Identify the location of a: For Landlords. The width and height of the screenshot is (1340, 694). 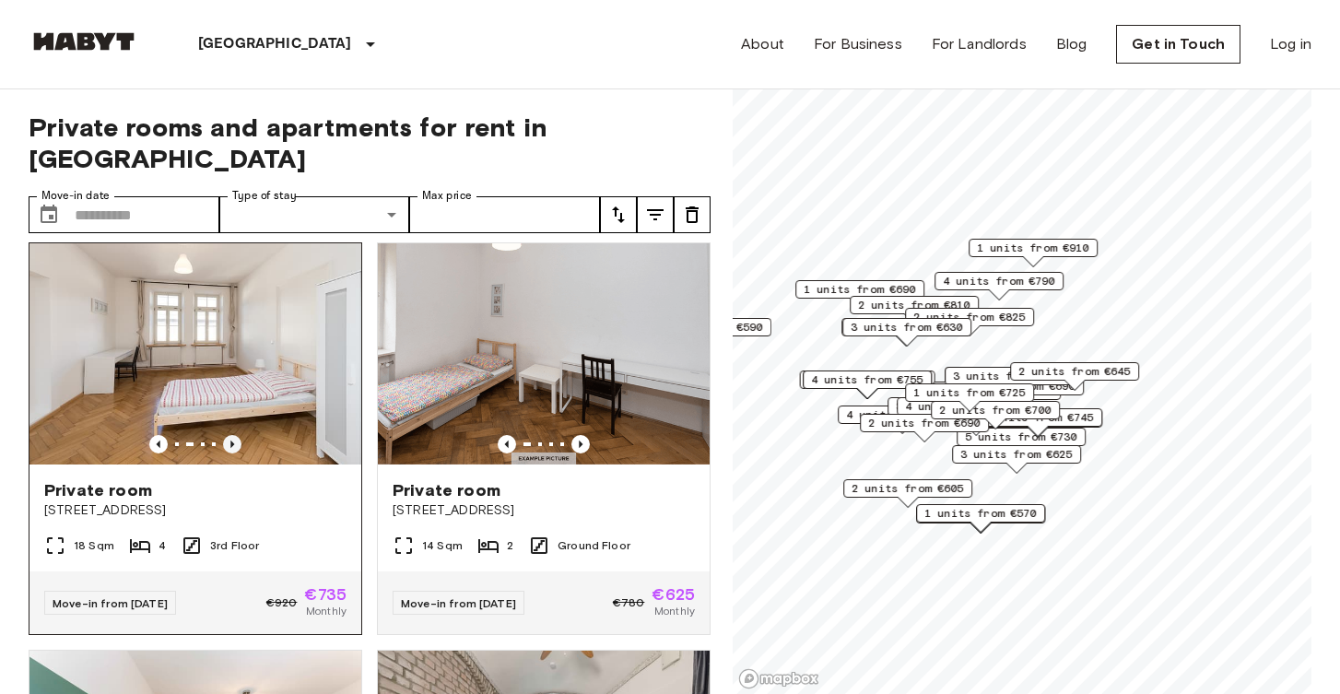
(979, 44).